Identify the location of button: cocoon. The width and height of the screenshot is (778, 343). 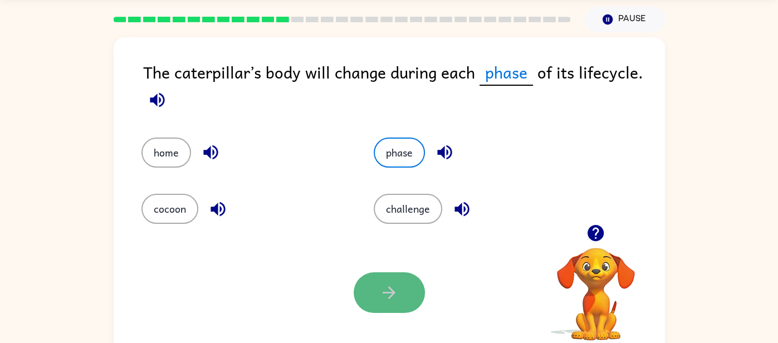
(170, 209).